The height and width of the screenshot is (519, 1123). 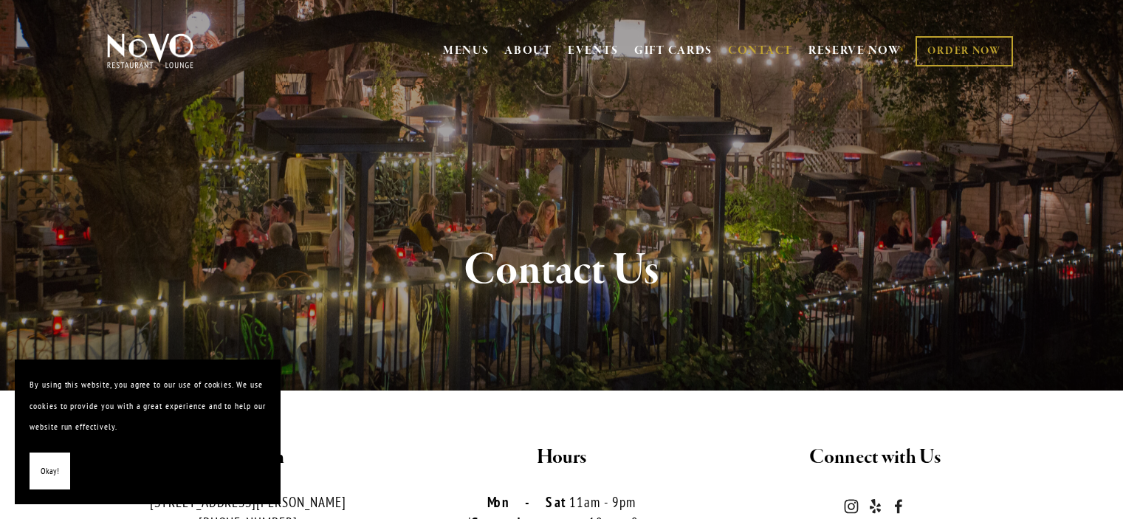 What do you see at coordinates (148, 406) in the screenshot?
I see `p: By using this website, you agree to our use of cookies. We use cookies to provide you with a grea...` at bounding box center [148, 406].